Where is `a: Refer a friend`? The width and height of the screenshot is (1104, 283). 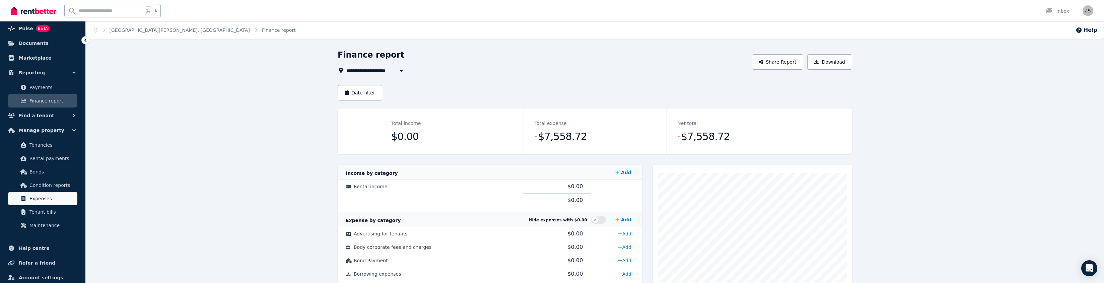
a: Refer a friend is located at coordinates (43, 263).